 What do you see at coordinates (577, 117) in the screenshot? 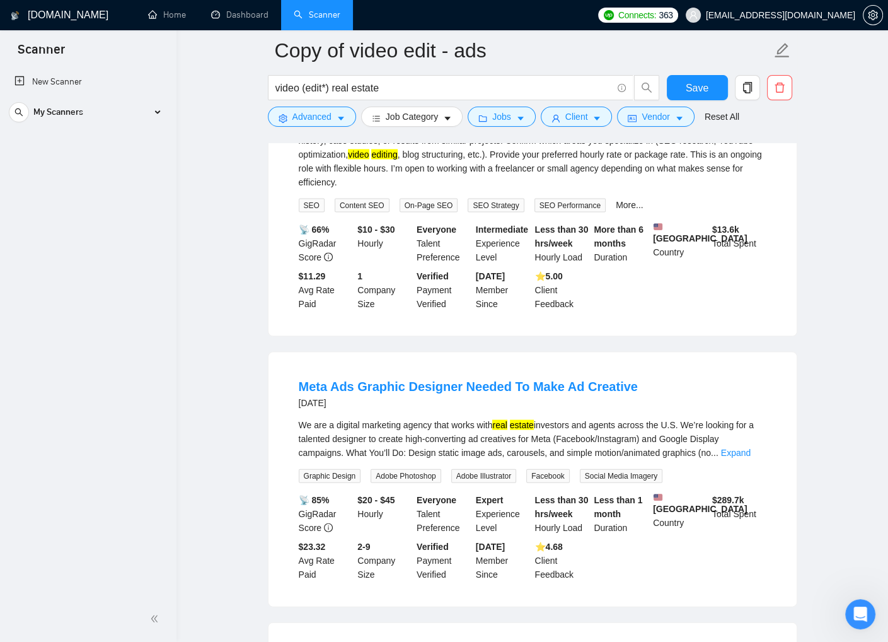
I see `span: Client` at bounding box center [577, 117].